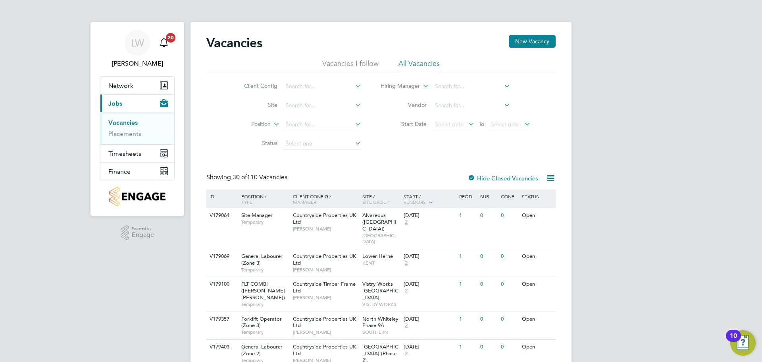  Describe the element at coordinates (221, 215) in the screenshot. I see `div: V179064` at that location.